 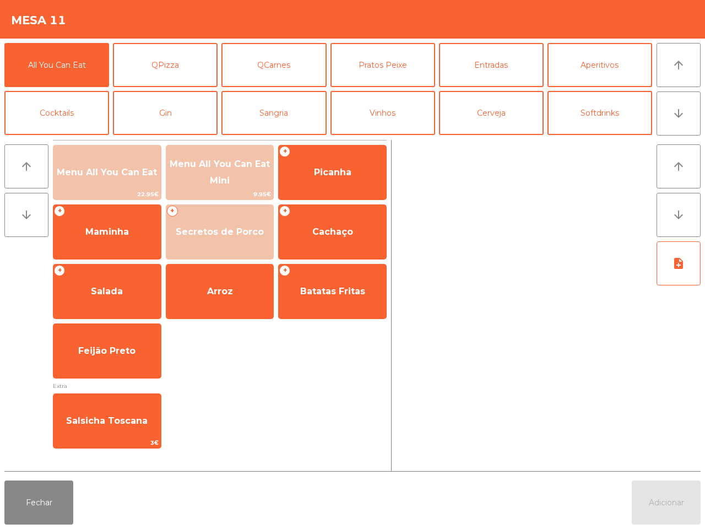 What do you see at coordinates (107, 350) in the screenshot?
I see `span: Feijão Preto` at bounding box center [107, 350].